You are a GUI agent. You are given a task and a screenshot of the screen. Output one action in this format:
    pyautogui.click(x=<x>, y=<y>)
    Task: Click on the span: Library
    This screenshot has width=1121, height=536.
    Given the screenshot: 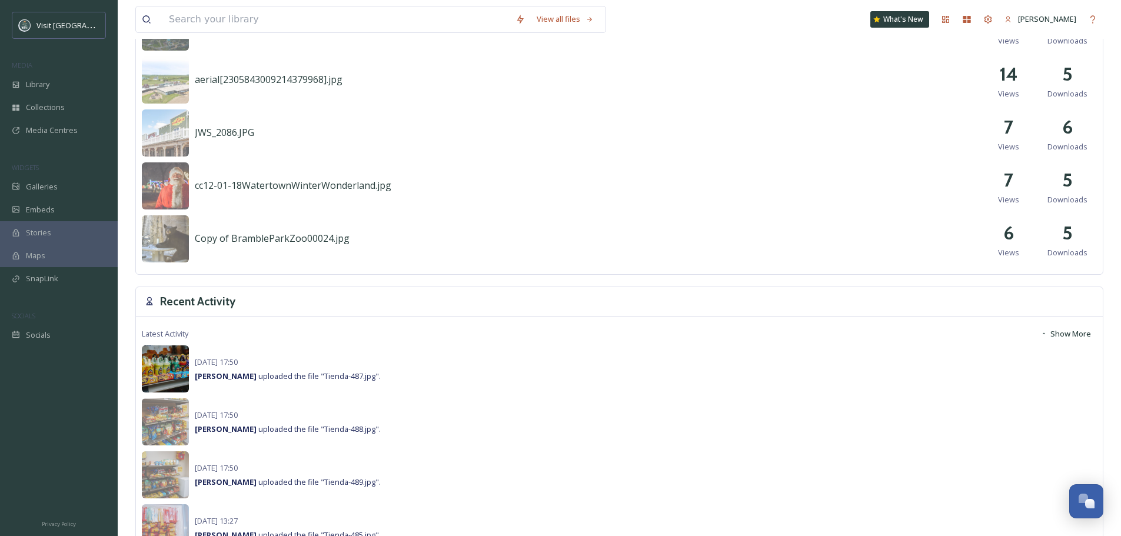 What is the action you would take?
    pyautogui.click(x=38, y=84)
    